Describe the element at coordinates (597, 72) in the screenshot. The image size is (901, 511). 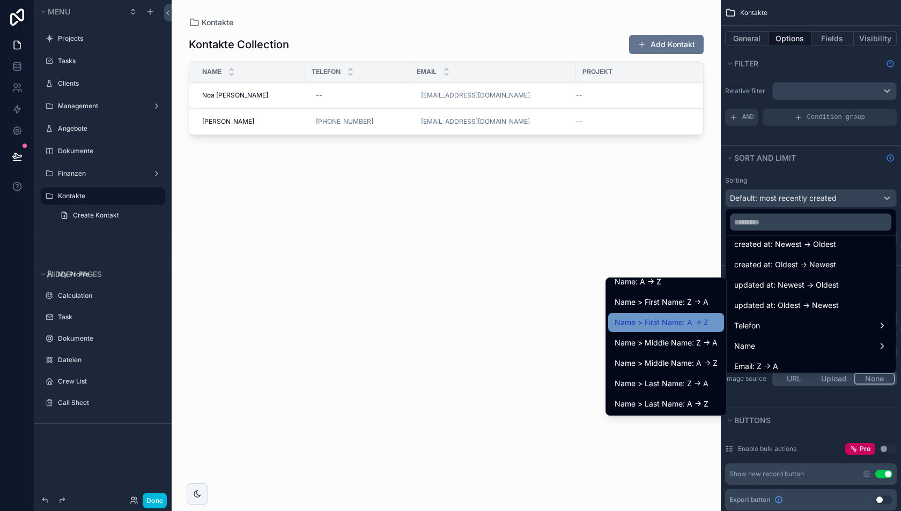
I see `span: Projekt` at that location.